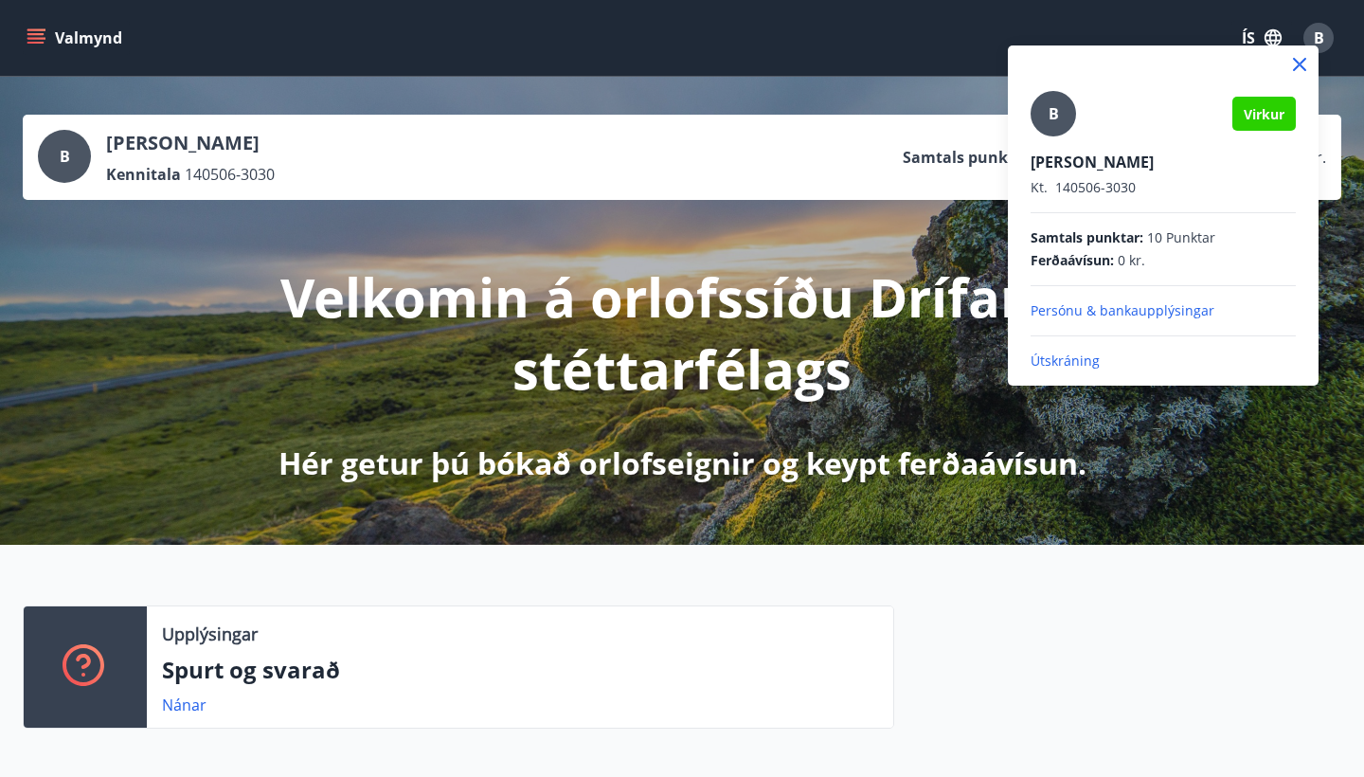  I want to click on span: 0 kr., so click(1131, 261).